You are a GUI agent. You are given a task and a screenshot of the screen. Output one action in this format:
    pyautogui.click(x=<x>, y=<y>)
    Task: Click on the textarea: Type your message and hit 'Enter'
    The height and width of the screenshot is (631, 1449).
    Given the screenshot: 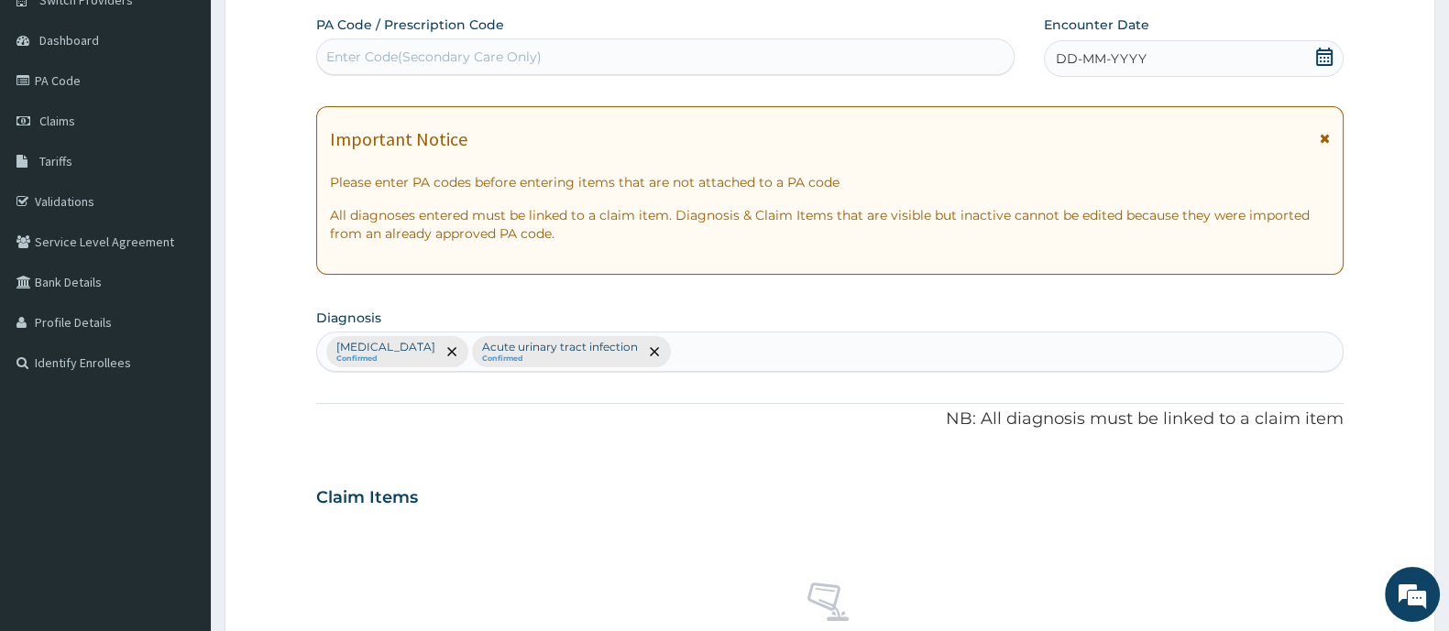 What is the action you would take?
    pyautogui.click(x=179, y=462)
    